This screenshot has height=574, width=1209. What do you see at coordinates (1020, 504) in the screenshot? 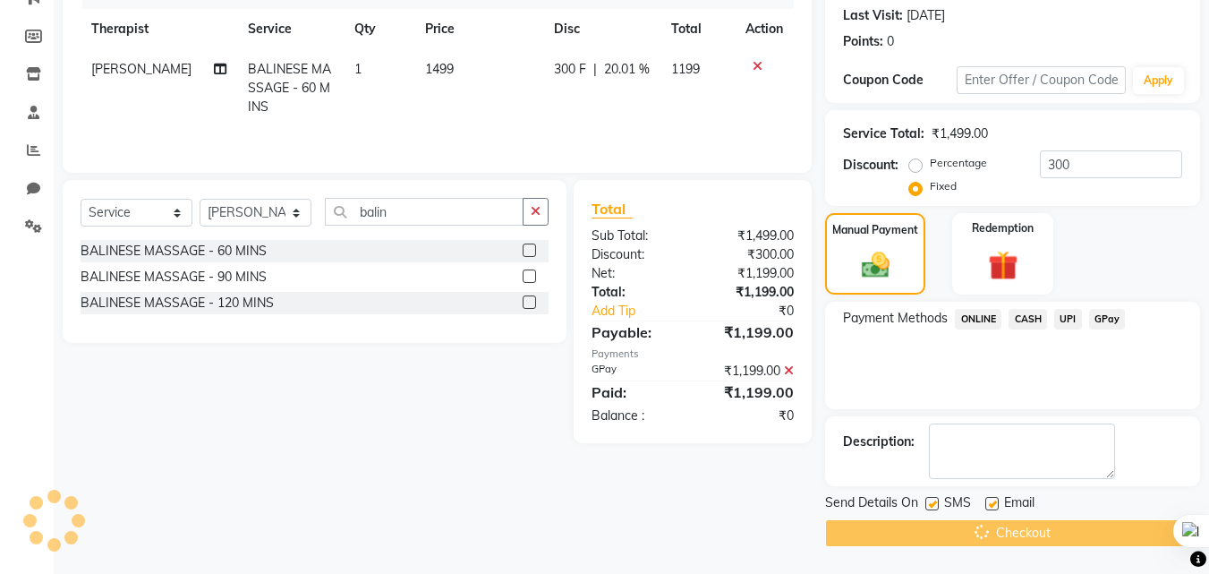
I see `span: Email` at bounding box center [1020, 504].